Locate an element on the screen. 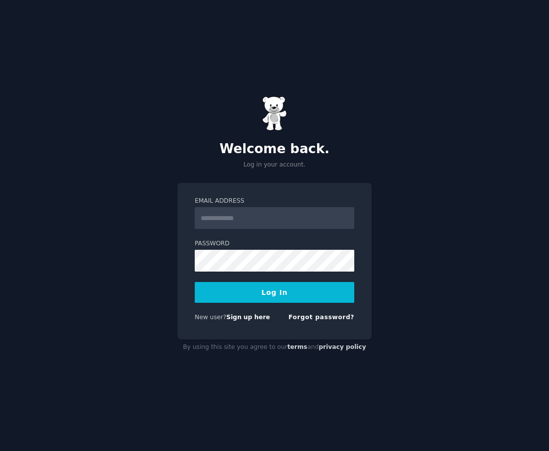 This screenshot has width=549, height=451. button: Log In is located at coordinates (274, 292).